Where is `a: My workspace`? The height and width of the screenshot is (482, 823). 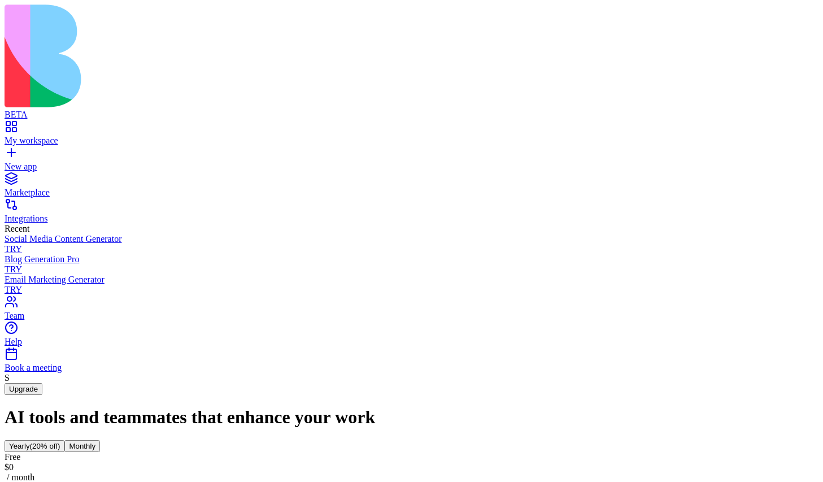
a: My workspace is located at coordinates (411, 136).